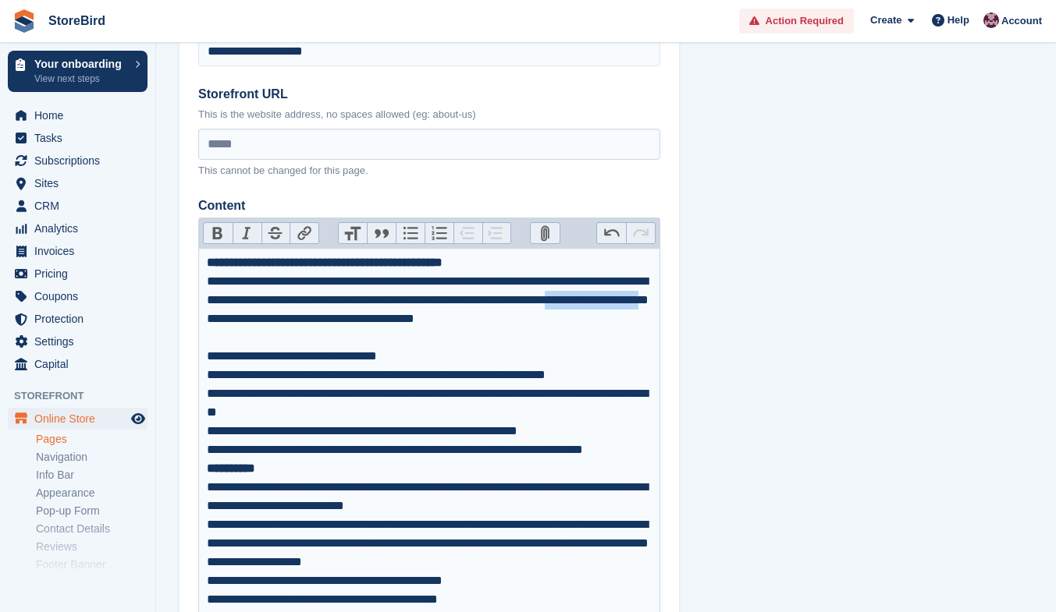  What do you see at coordinates (81, 138) in the screenshot?
I see `span: Tasks` at bounding box center [81, 138].